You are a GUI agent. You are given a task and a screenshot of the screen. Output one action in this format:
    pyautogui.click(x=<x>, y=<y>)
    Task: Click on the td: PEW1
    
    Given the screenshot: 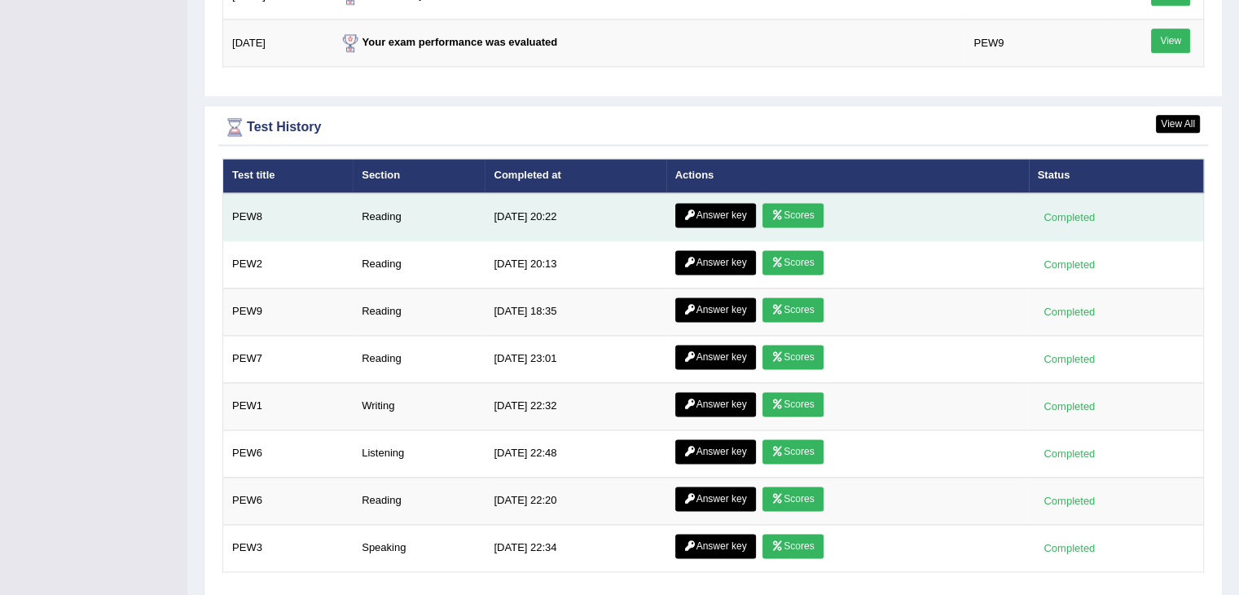 What is the action you would take?
    pyautogui.click(x=288, y=406)
    